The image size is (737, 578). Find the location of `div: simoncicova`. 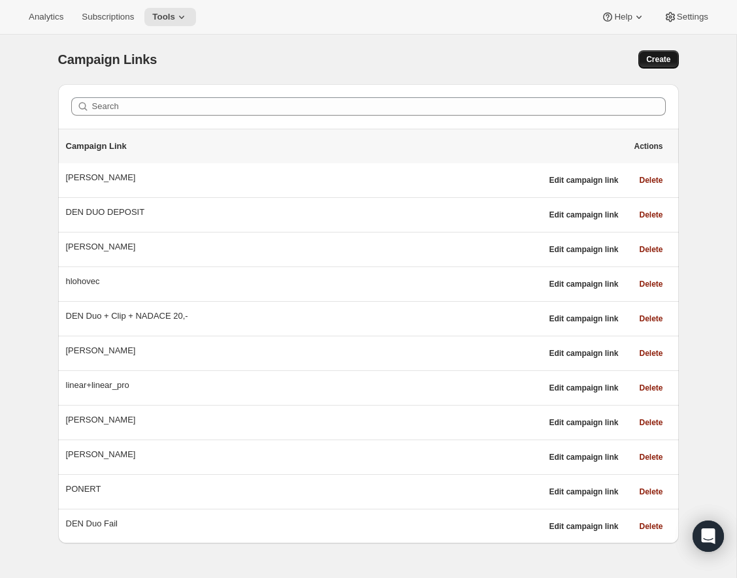

div: simoncicova is located at coordinates (304, 420).